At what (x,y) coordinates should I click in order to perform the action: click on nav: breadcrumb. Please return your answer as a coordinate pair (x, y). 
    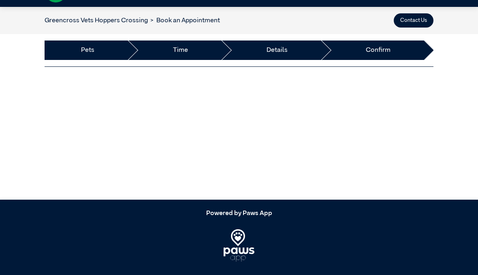
    Looking at the image, I should click on (132, 21).